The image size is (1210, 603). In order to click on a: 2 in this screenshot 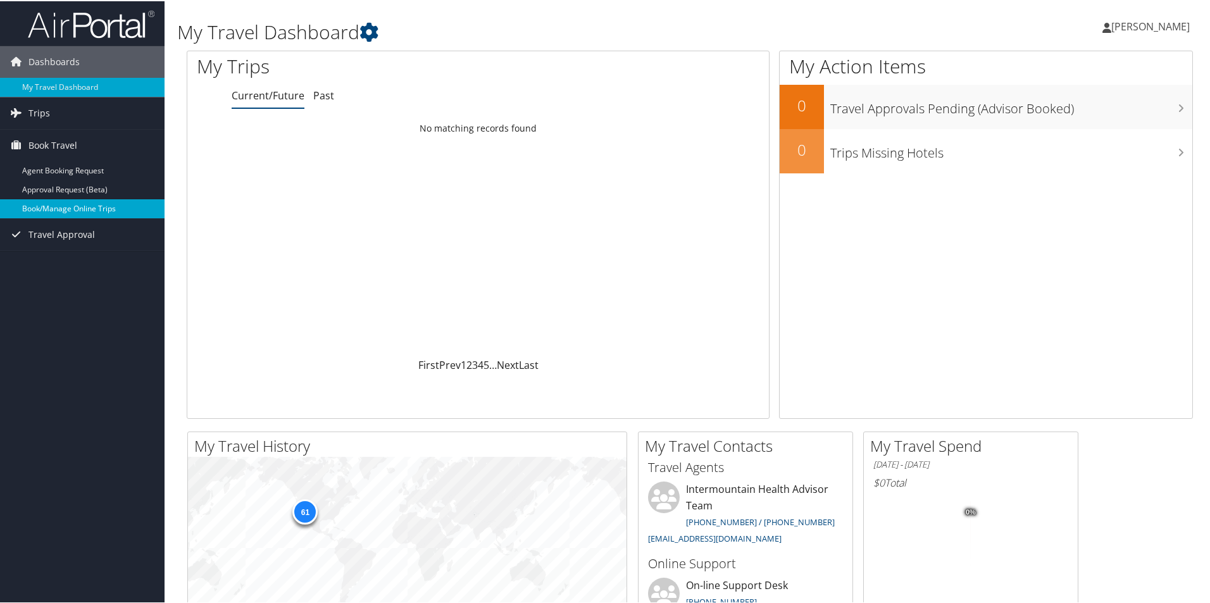, I will do `click(469, 364)`.